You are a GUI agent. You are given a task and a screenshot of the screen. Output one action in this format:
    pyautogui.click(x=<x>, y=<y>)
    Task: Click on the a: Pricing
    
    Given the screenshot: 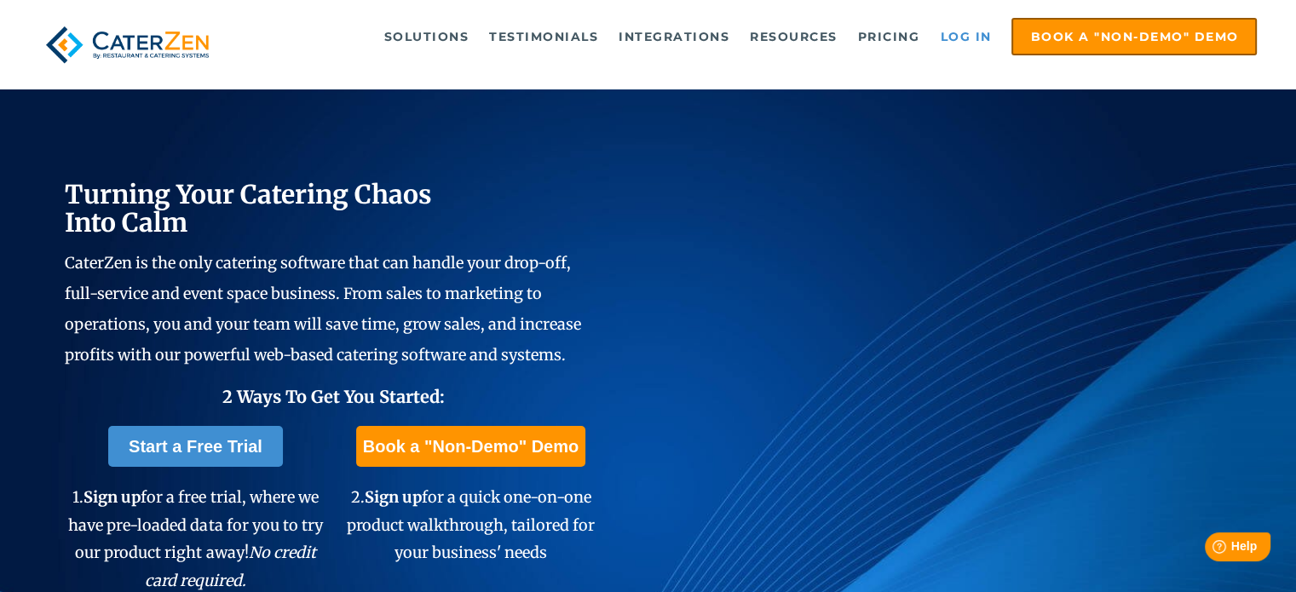 What is the action you would take?
    pyautogui.click(x=888, y=37)
    